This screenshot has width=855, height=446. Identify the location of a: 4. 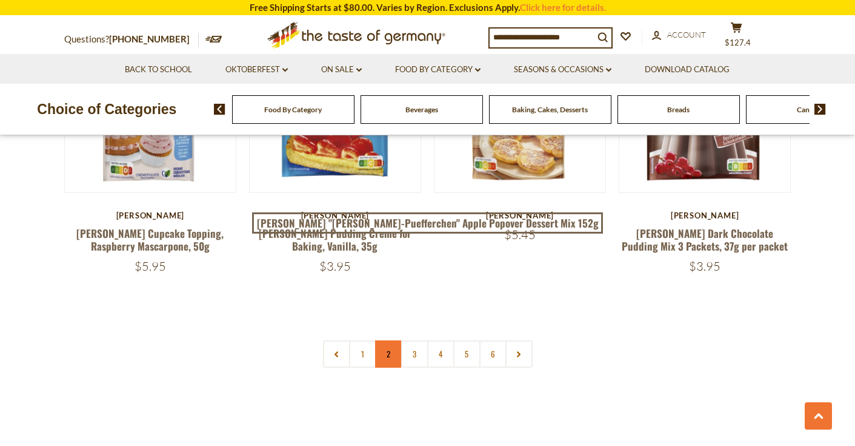
(441, 353).